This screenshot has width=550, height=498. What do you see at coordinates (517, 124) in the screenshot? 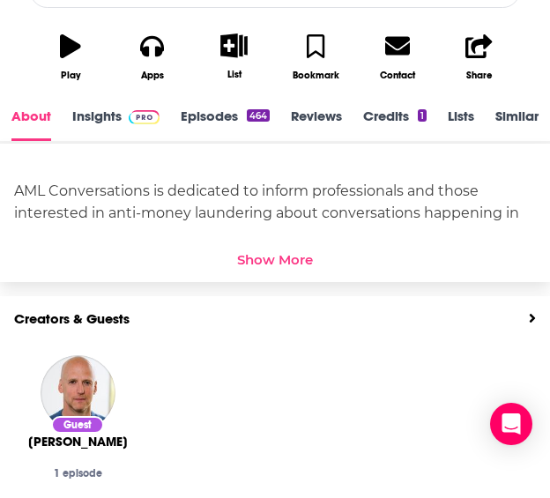
I see `a: Similar` at bounding box center [517, 124].